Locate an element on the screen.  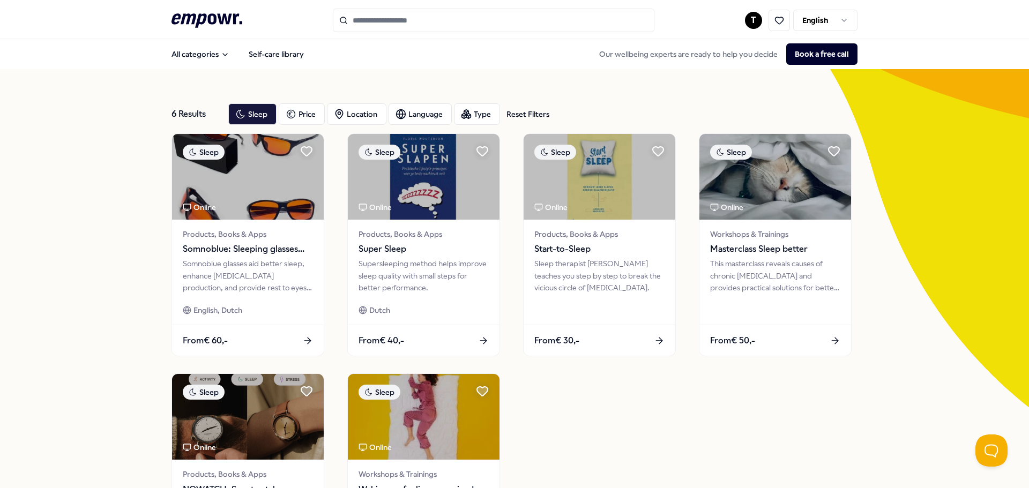
button: Book a free call is located at coordinates (821, 54).